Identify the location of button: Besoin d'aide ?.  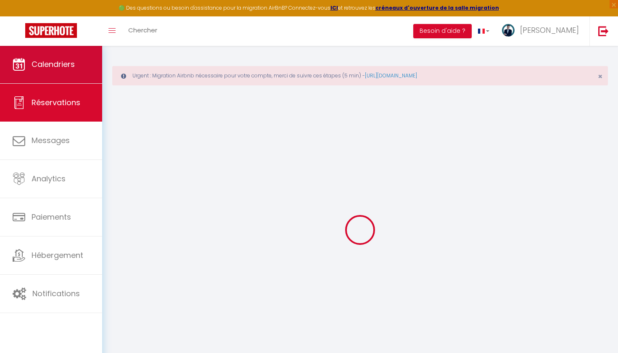
(442, 31).